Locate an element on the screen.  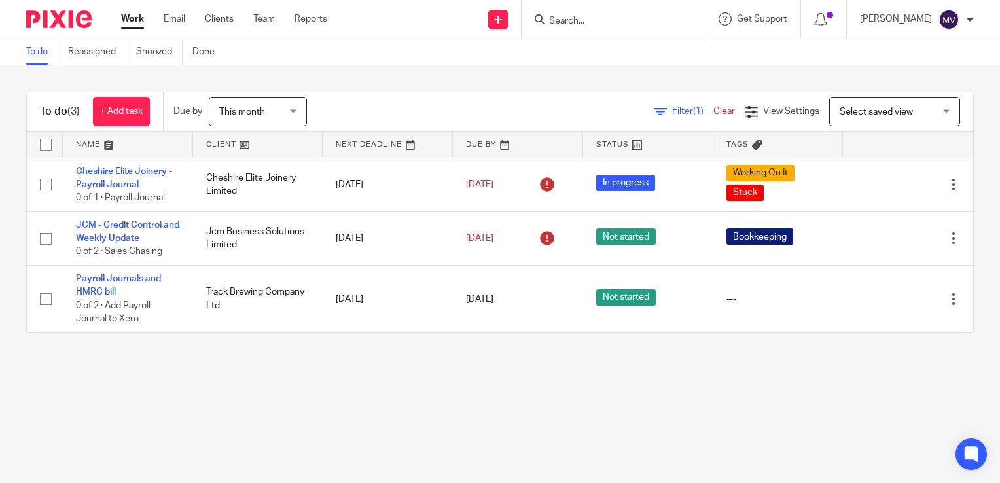
span: View Settings is located at coordinates (791, 111).